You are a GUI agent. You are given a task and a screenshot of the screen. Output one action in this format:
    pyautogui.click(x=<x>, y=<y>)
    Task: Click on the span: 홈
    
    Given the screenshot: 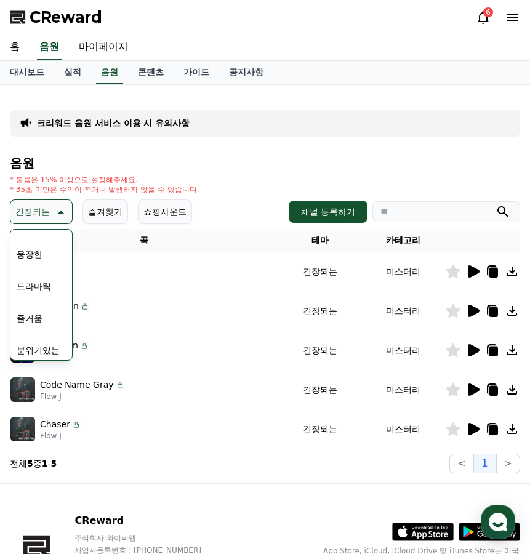 What is the action you would take?
    pyautogui.click(x=42, y=414)
    